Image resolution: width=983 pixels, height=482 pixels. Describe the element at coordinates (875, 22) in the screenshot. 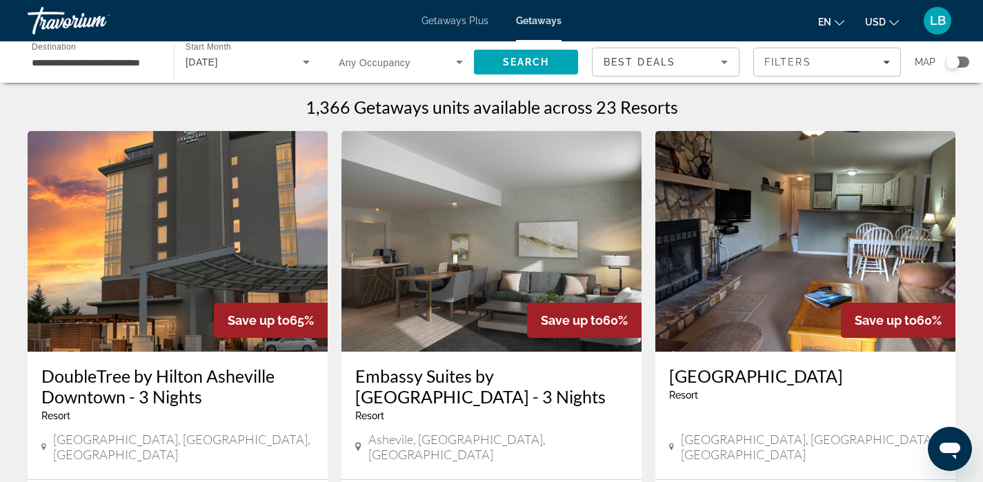

I see `span: USD` at that location.